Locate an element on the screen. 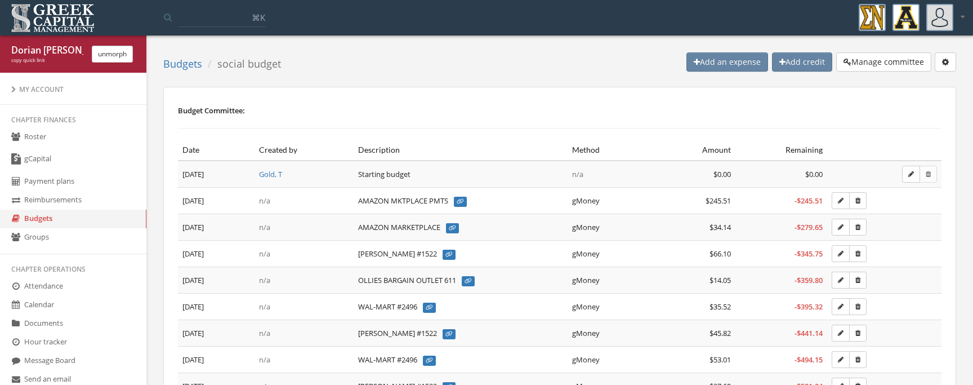 This screenshot has height=385, width=973. span: - $359.80 is located at coordinates (808, 280).